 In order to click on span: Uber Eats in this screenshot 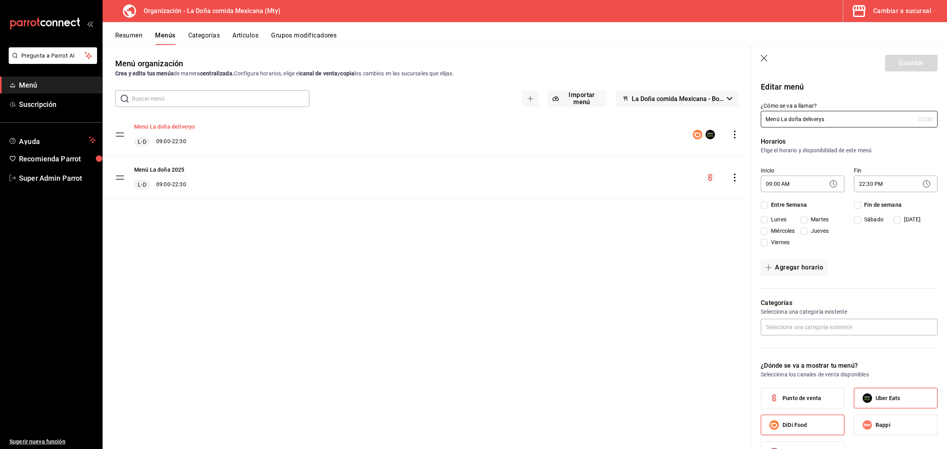, I will do `click(887, 398)`.